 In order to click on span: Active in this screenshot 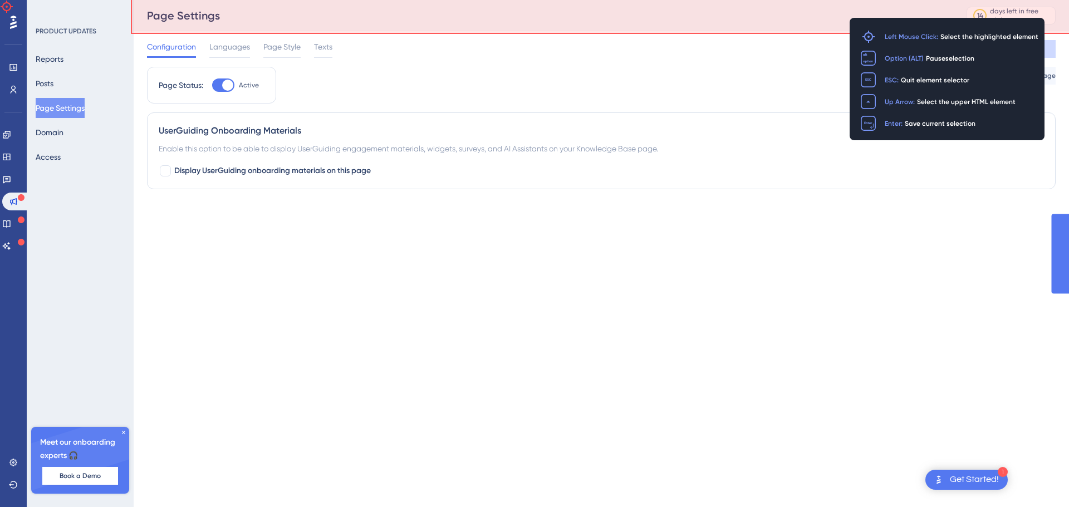, I will do `click(249, 85)`.